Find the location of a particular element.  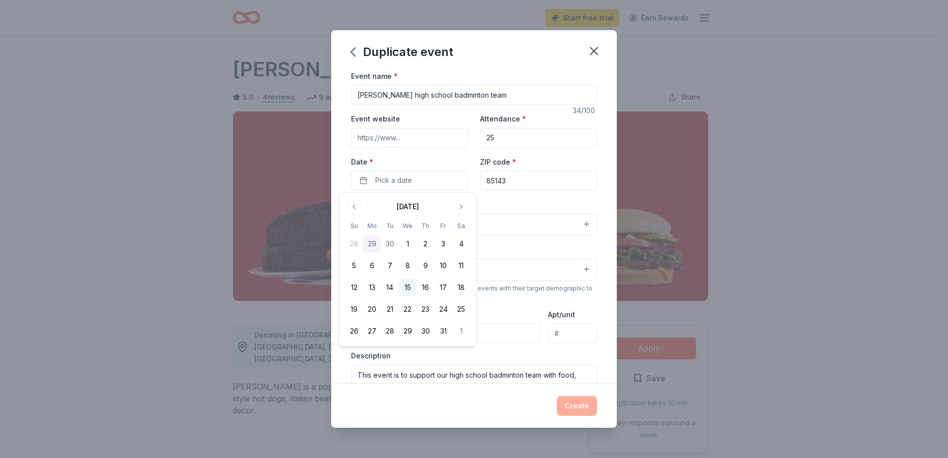

button: 10 is located at coordinates (443, 266).